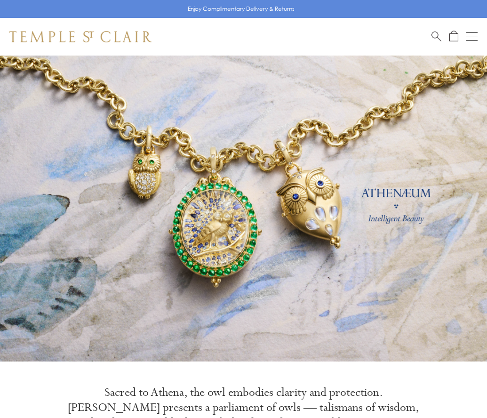 The width and height of the screenshot is (487, 418). I want to click on p: Enjoy Complimentary Delivery & Returns, so click(241, 9).